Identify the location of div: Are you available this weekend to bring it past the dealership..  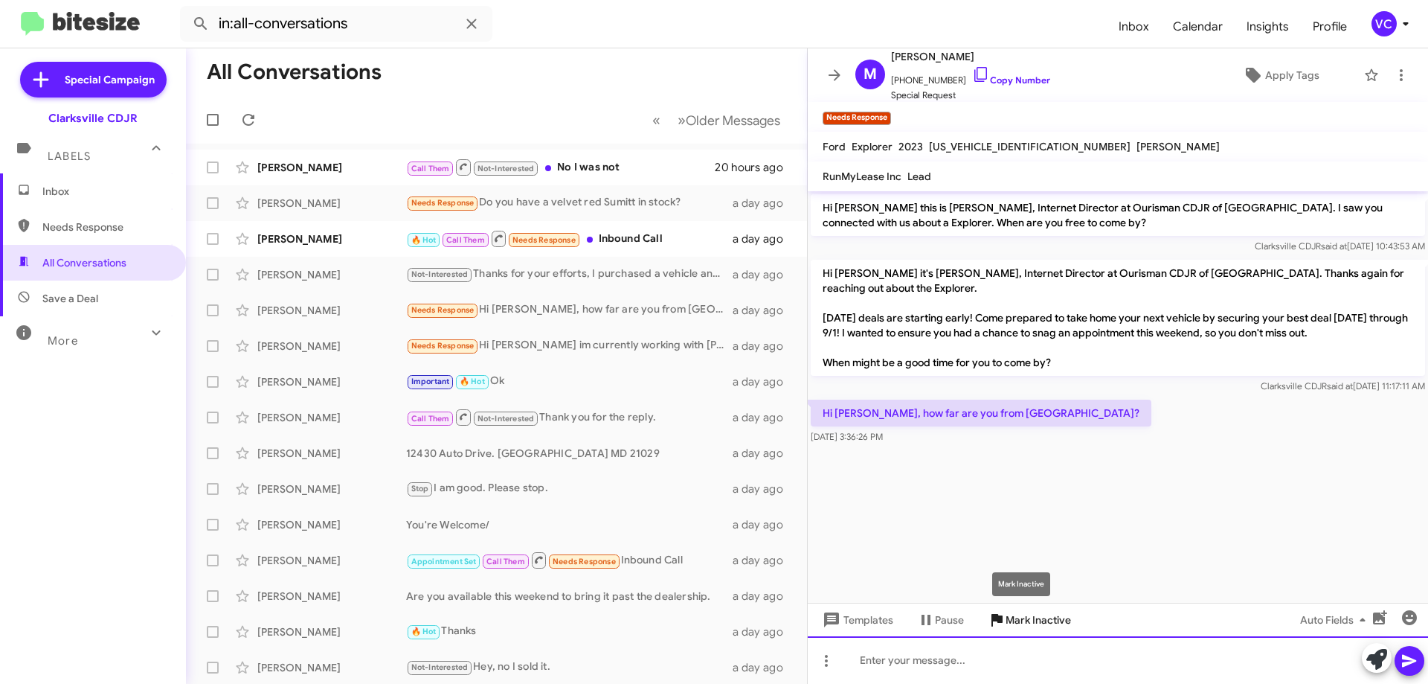
(569, 596).